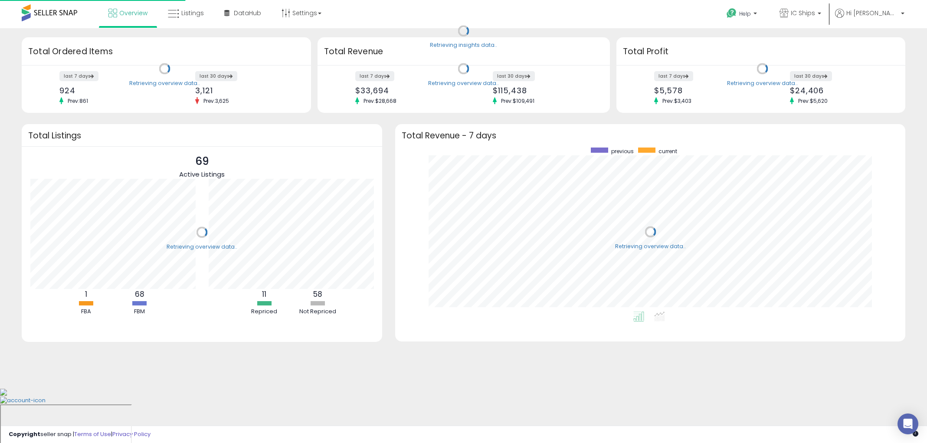  Describe the element at coordinates (247, 13) in the screenshot. I see `span: DataHub` at that location.